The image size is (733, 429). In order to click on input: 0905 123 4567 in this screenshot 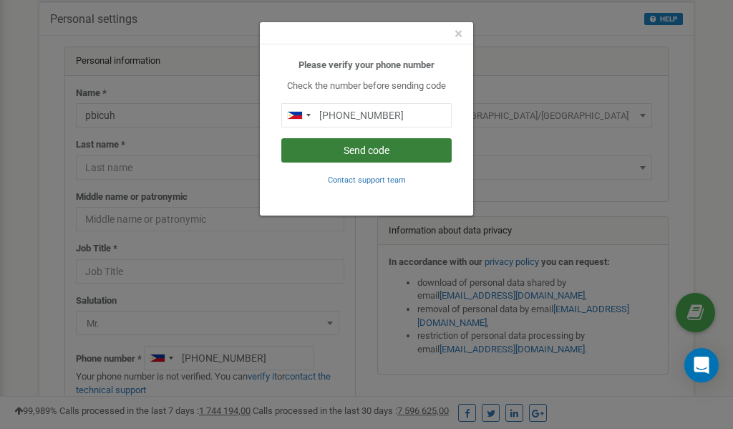, I will do `click(367, 115)`.